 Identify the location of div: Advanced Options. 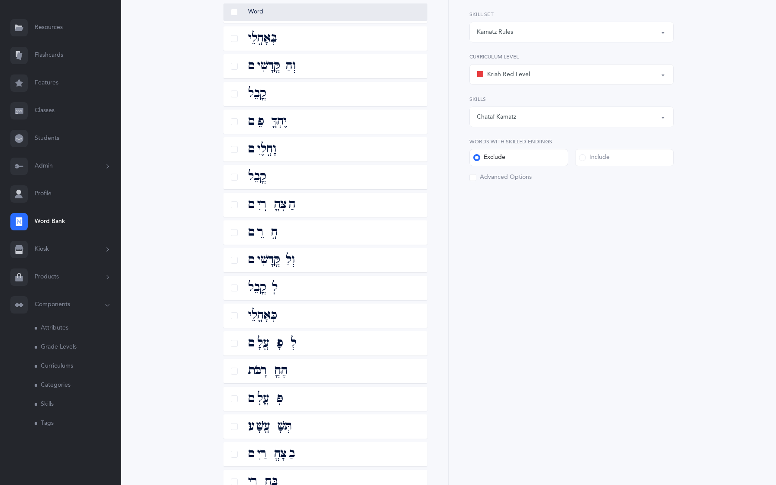
(500, 177).